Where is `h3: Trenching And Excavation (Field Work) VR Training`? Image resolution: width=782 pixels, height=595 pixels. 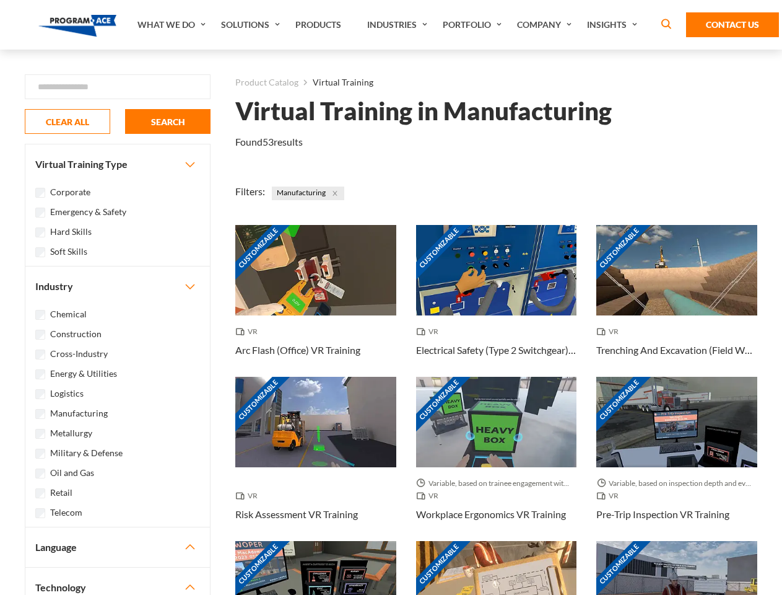 h3: Trenching And Excavation (Field Work) VR Training is located at coordinates (677, 350).